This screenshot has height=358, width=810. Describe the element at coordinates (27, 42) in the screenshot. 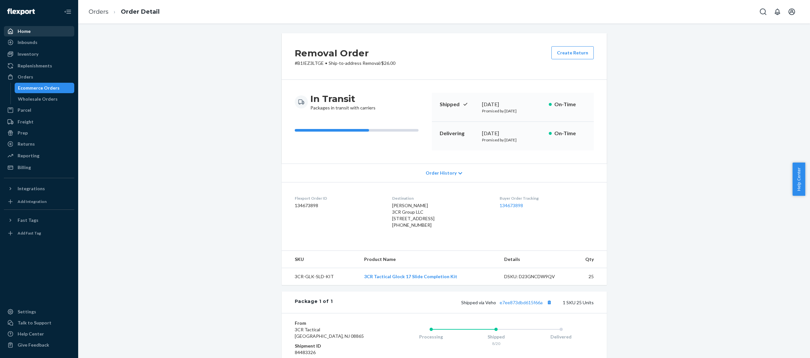

I see `div: Inbounds` at that location.